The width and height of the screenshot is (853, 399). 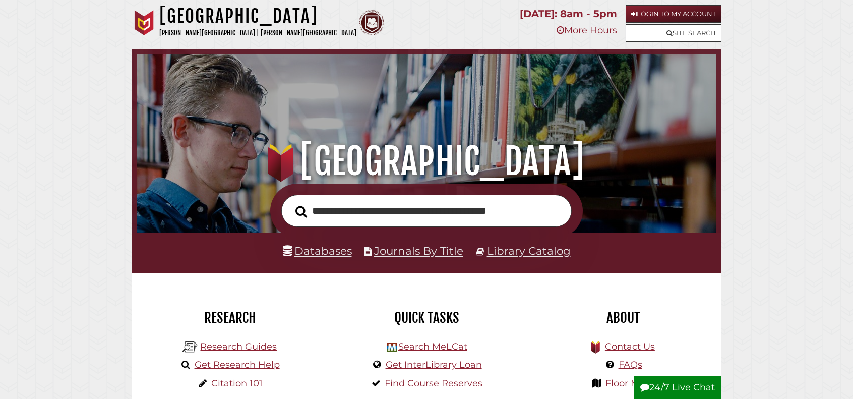 What do you see at coordinates (301, 211) in the screenshot?
I see `i: Search` at bounding box center [301, 211].